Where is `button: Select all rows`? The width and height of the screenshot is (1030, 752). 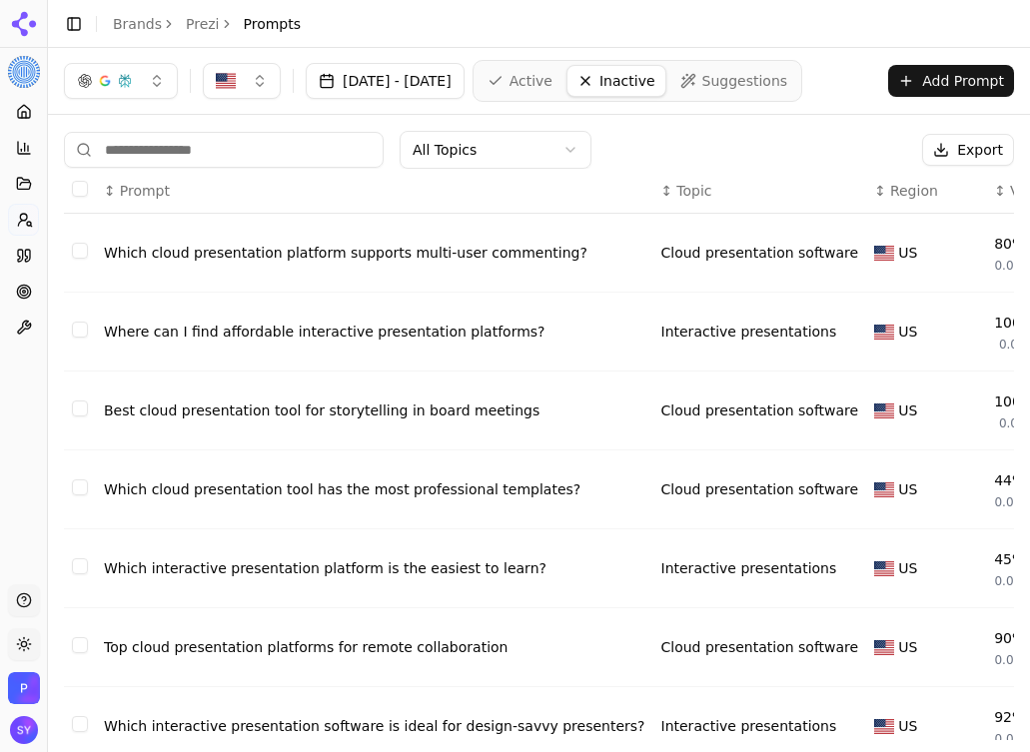 button: Select all rows is located at coordinates (80, 189).